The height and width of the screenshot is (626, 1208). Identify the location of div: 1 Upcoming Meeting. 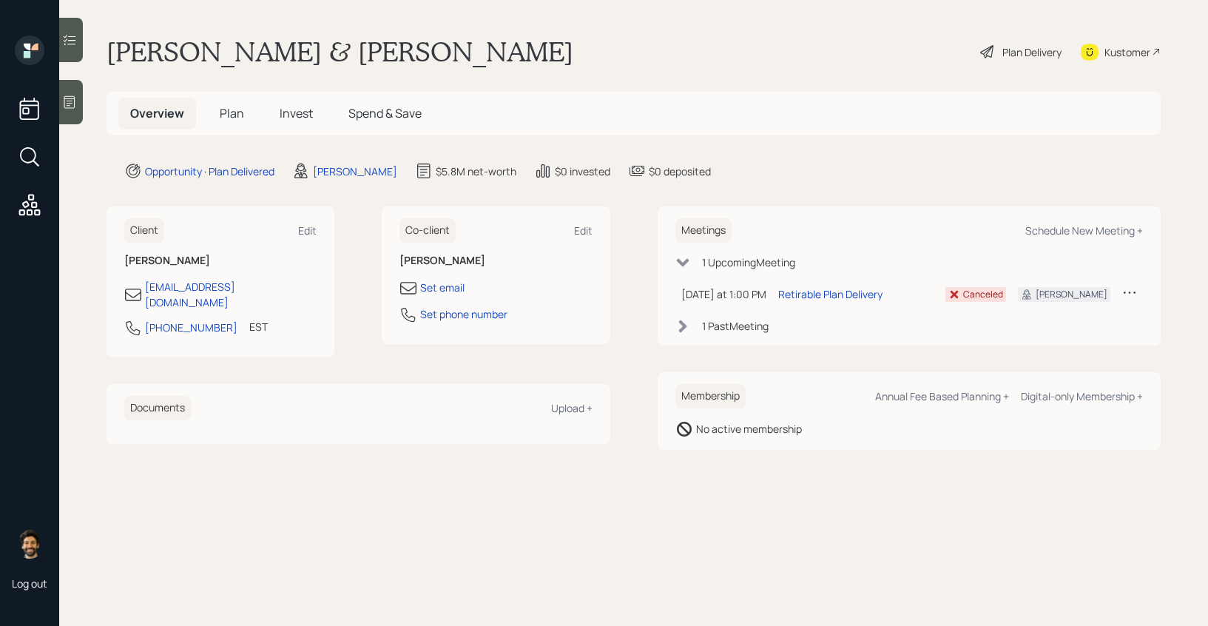
(749, 262).